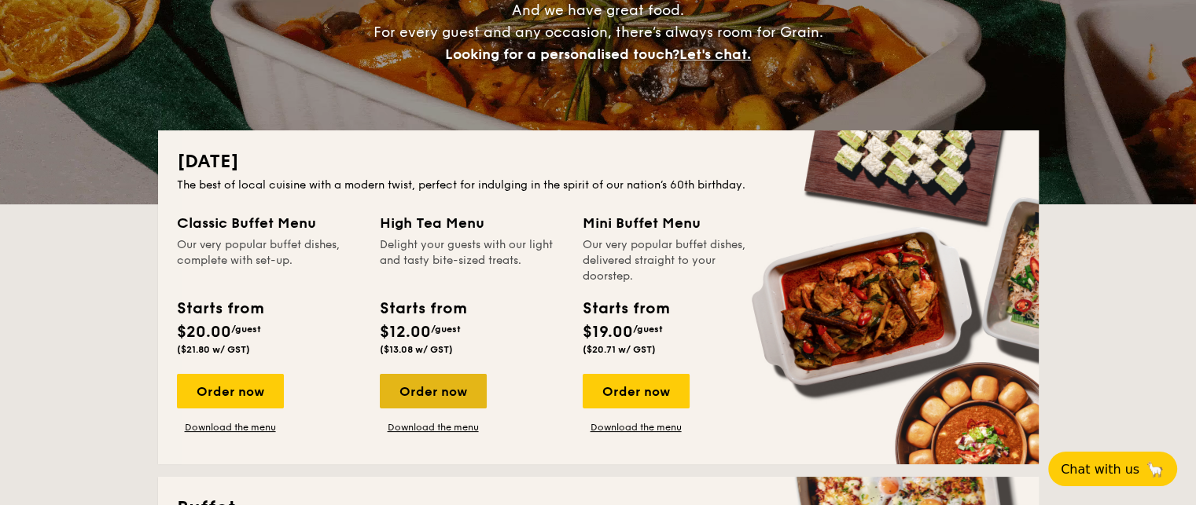  I want to click on div: Our very popular buffet dishes, delivered straight to your doorstep., so click(674, 261).